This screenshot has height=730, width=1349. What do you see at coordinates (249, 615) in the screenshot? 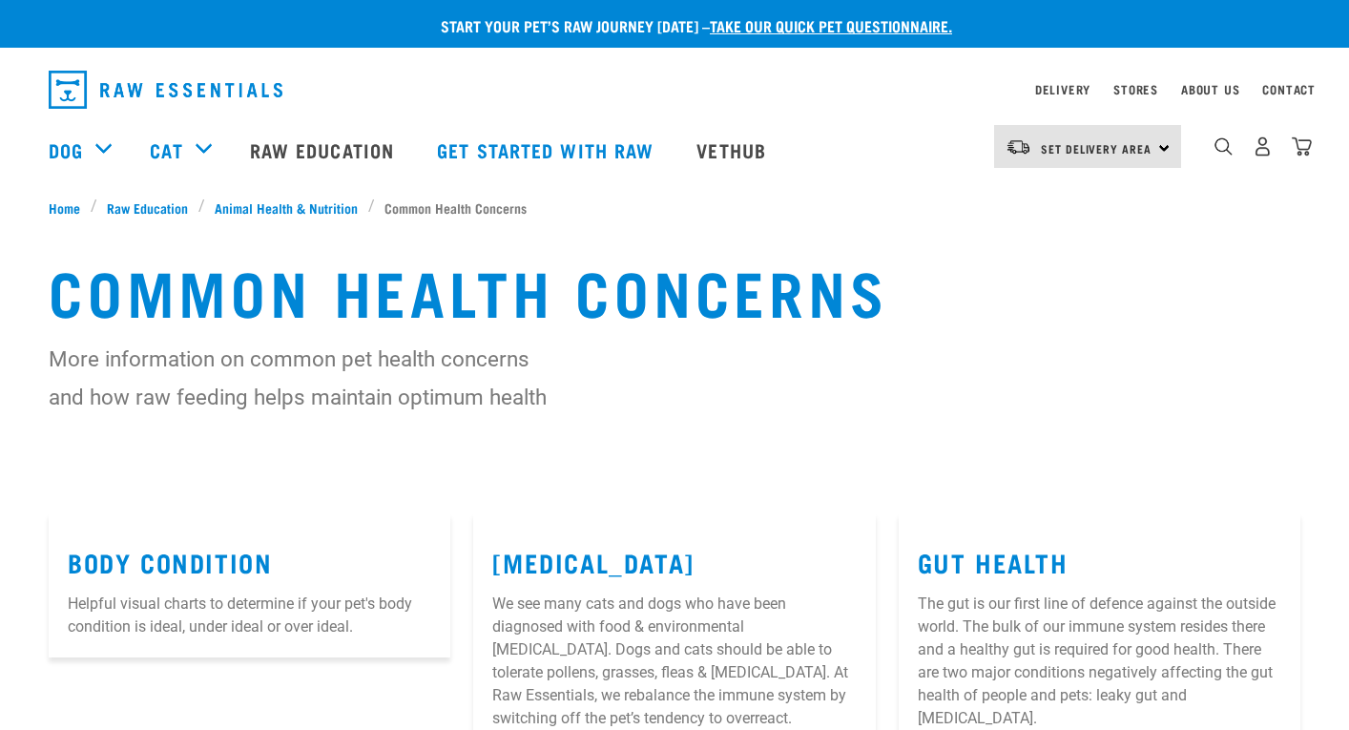
I see `p: Helpful visual charts to determine if your pet's body condition is ideal, under ideal or over ideal.` at bounding box center [249, 615].